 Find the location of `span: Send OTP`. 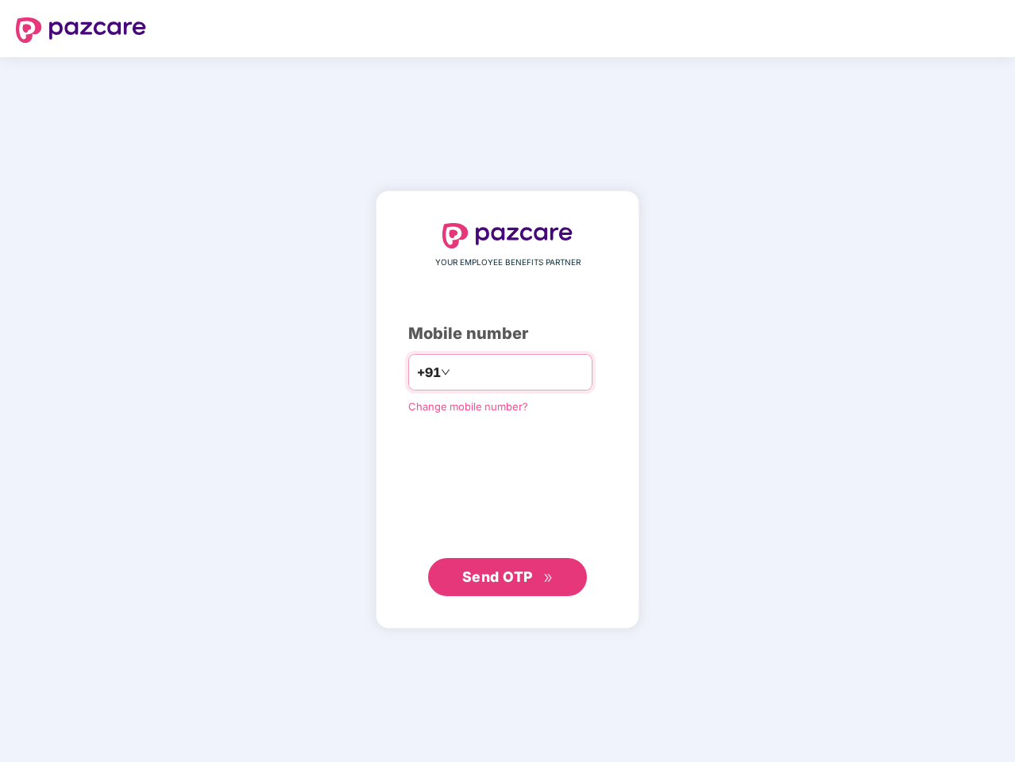

span: Send OTP is located at coordinates (497, 577).